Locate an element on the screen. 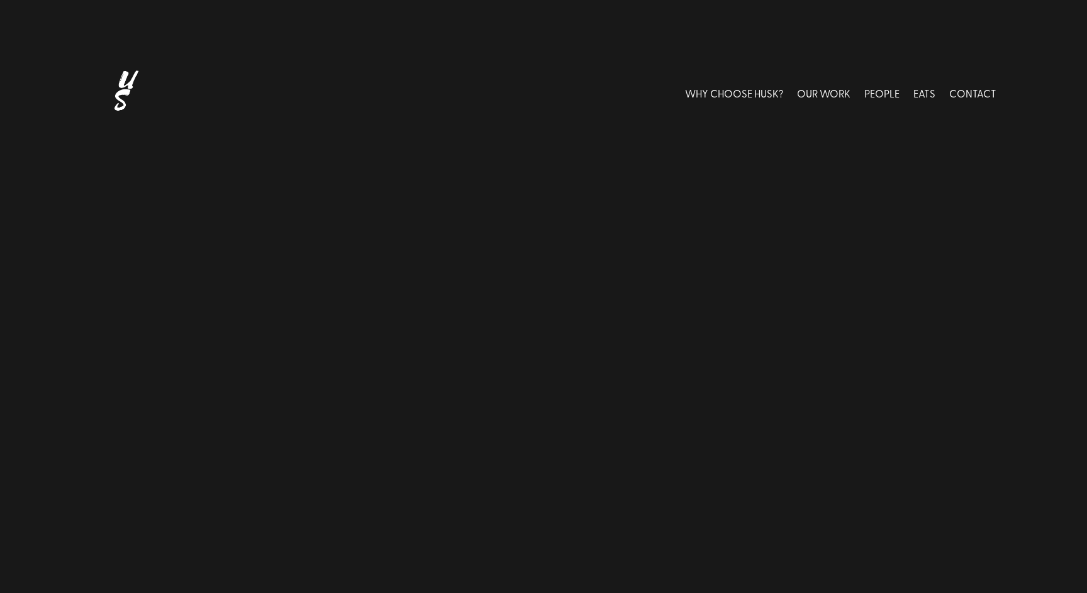  img: Husk logo is located at coordinates (125, 93).